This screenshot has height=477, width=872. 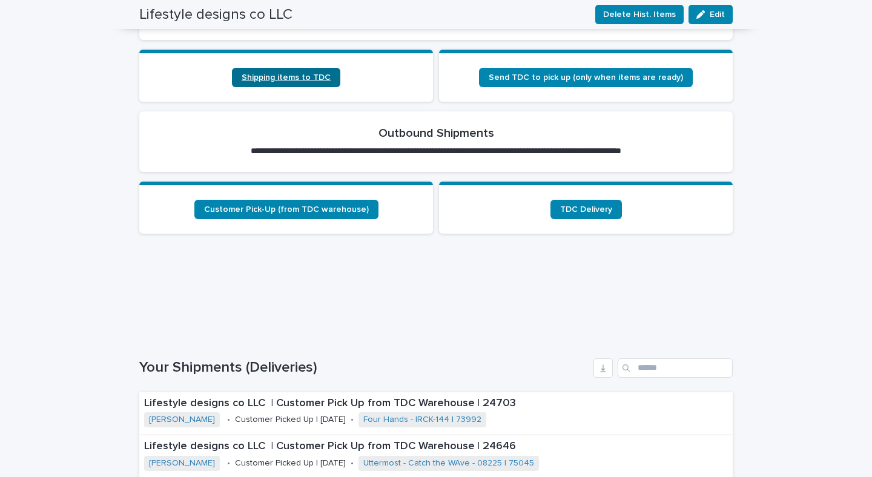 What do you see at coordinates (436, 133) in the screenshot?
I see `h2: Outbound Shipments` at bounding box center [436, 133].